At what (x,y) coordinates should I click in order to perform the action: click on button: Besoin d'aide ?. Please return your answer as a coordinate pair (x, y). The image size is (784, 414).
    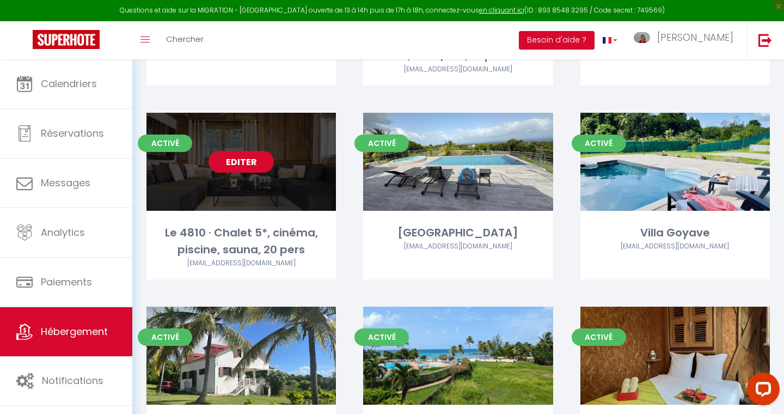
    Looking at the image, I should click on (556, 40).